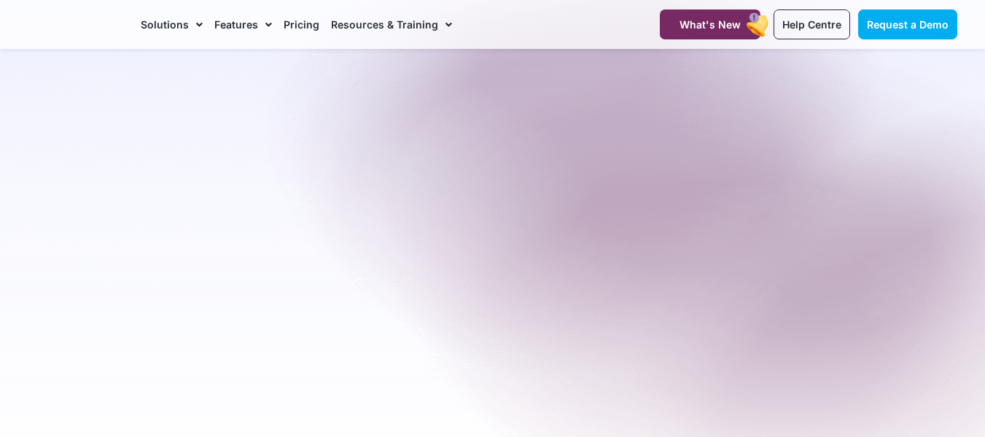 This screenshot has height=437, width=985. I want to click on span: What's New, so click(710, 24).